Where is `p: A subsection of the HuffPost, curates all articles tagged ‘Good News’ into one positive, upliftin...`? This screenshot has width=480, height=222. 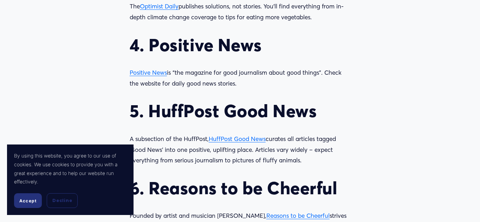
p: A subsection of the HuffPost, curates all articles tagged ‘Good News’ into one positive, upliftin... is located at coordinates (240, 150).